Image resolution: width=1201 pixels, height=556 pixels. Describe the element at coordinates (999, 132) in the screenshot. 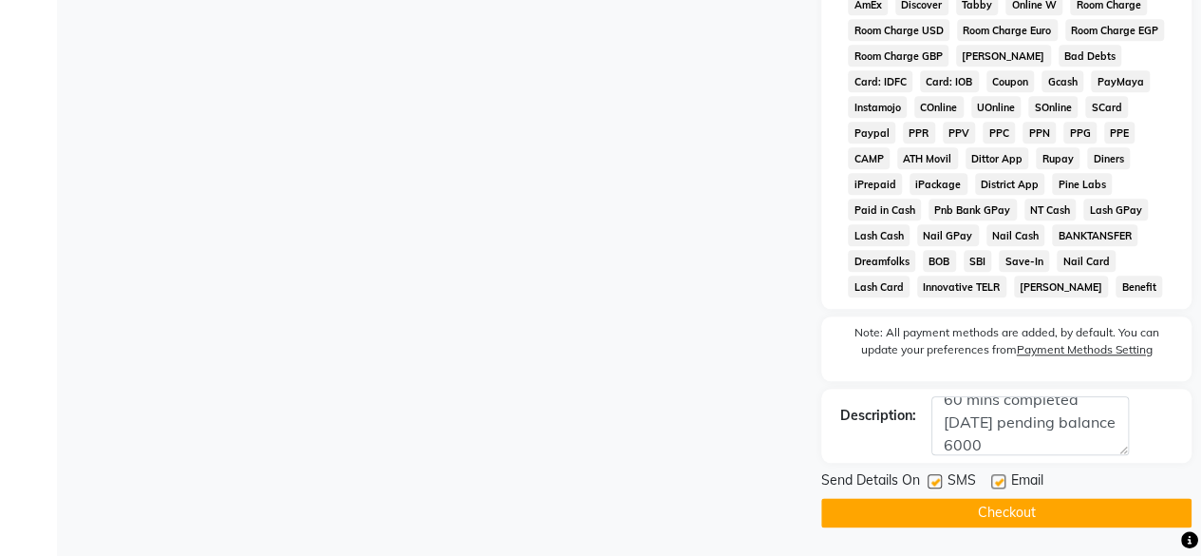

I see `span: PPC` at that location.